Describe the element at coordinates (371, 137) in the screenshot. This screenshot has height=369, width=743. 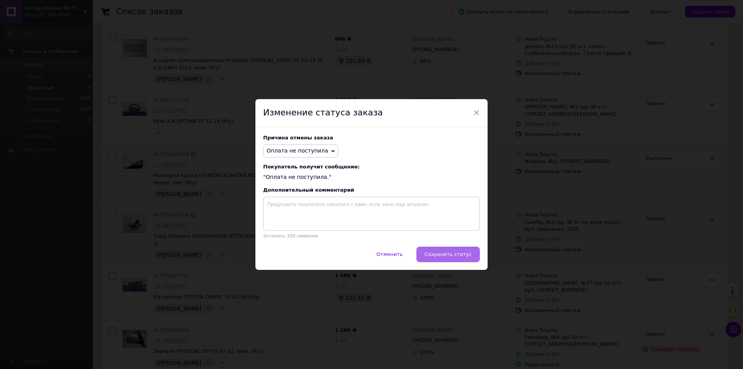
I see `div: Причина отмены заказа` at that location.